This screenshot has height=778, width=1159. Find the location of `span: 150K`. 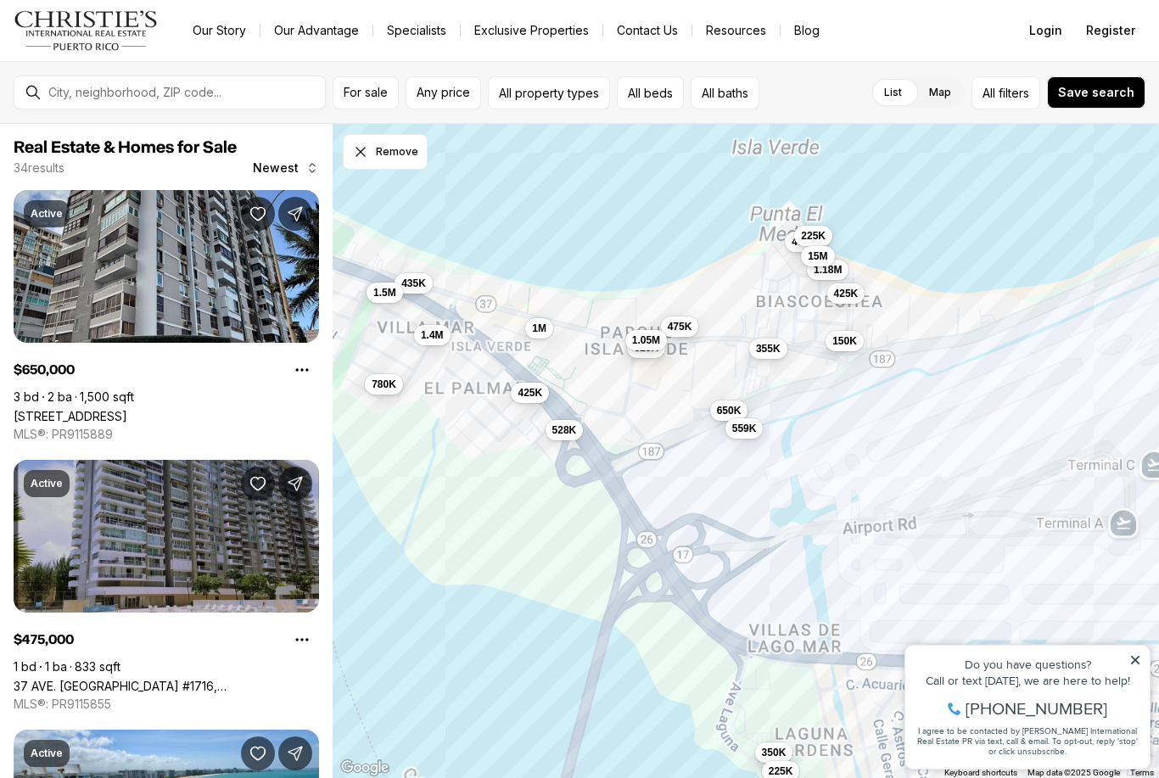

span: 150K is located at coordinates (844, 341).